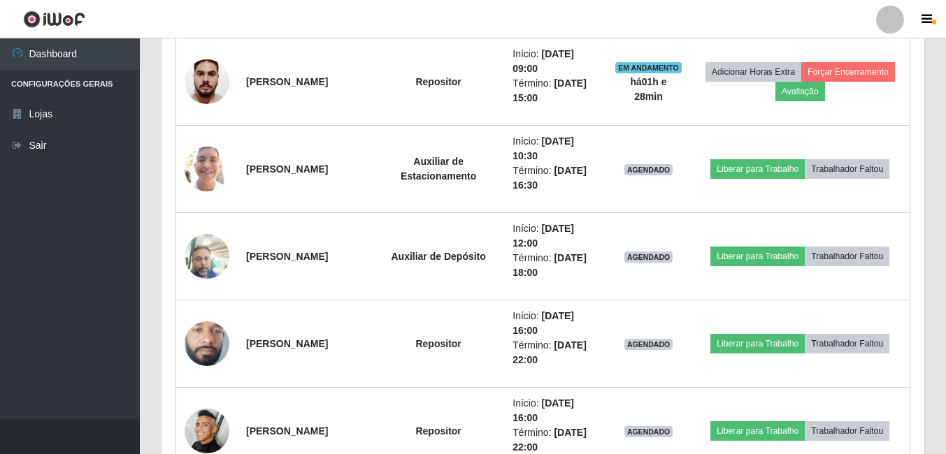 This screenshot has height=454, width=946. I want to click on button: Adicionar Horas Extra, so click(753, 72).